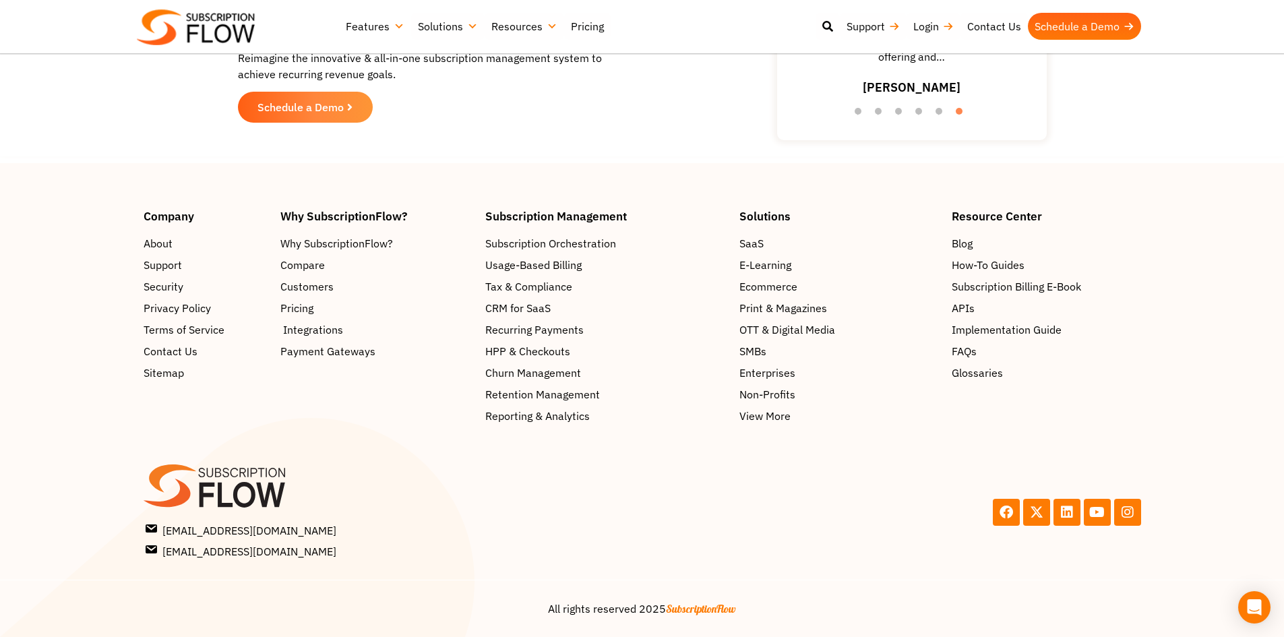  What do you see at coordinates (922, 115) in the screenshot?
I see `button: 4 of 6` at bounding box center [922, 115].